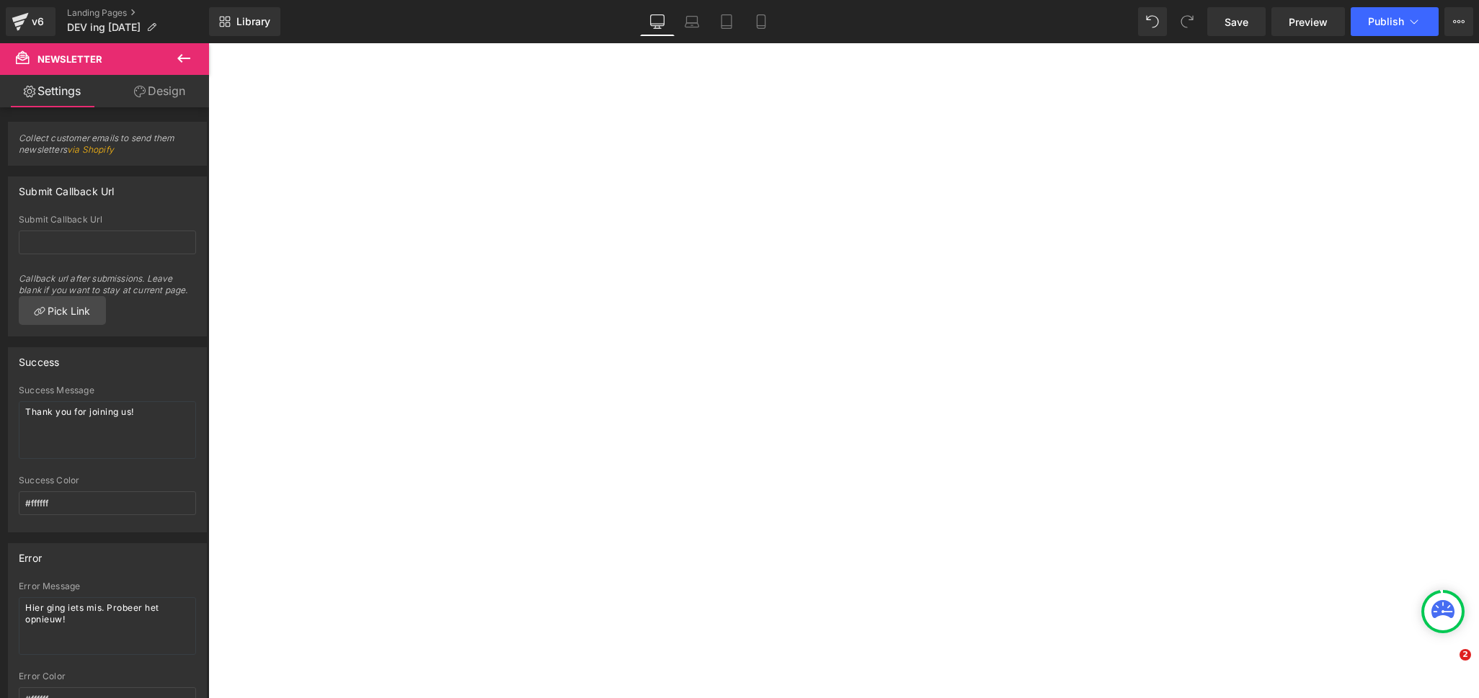 The image size is (1479, 698). Describe the element at coordinates (1308, 22) in the screenshot. I see `span: Preview` at that location.